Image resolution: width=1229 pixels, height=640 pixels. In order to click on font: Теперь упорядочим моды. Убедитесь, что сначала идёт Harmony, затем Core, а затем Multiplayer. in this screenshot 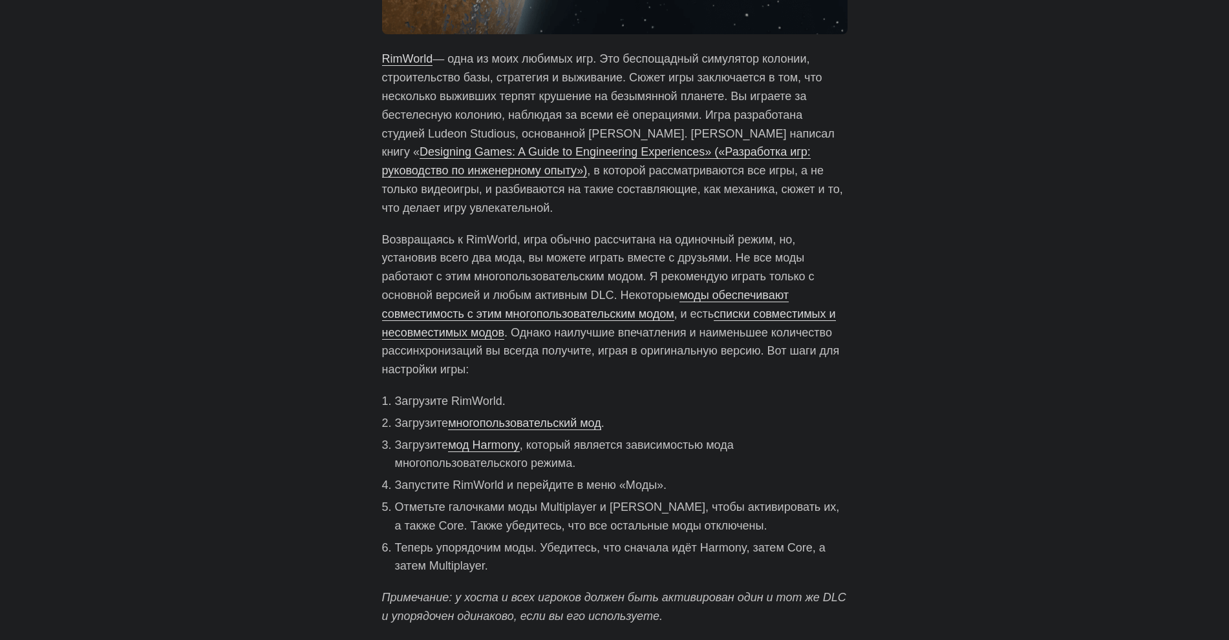, I will do `click(610, 557)`.